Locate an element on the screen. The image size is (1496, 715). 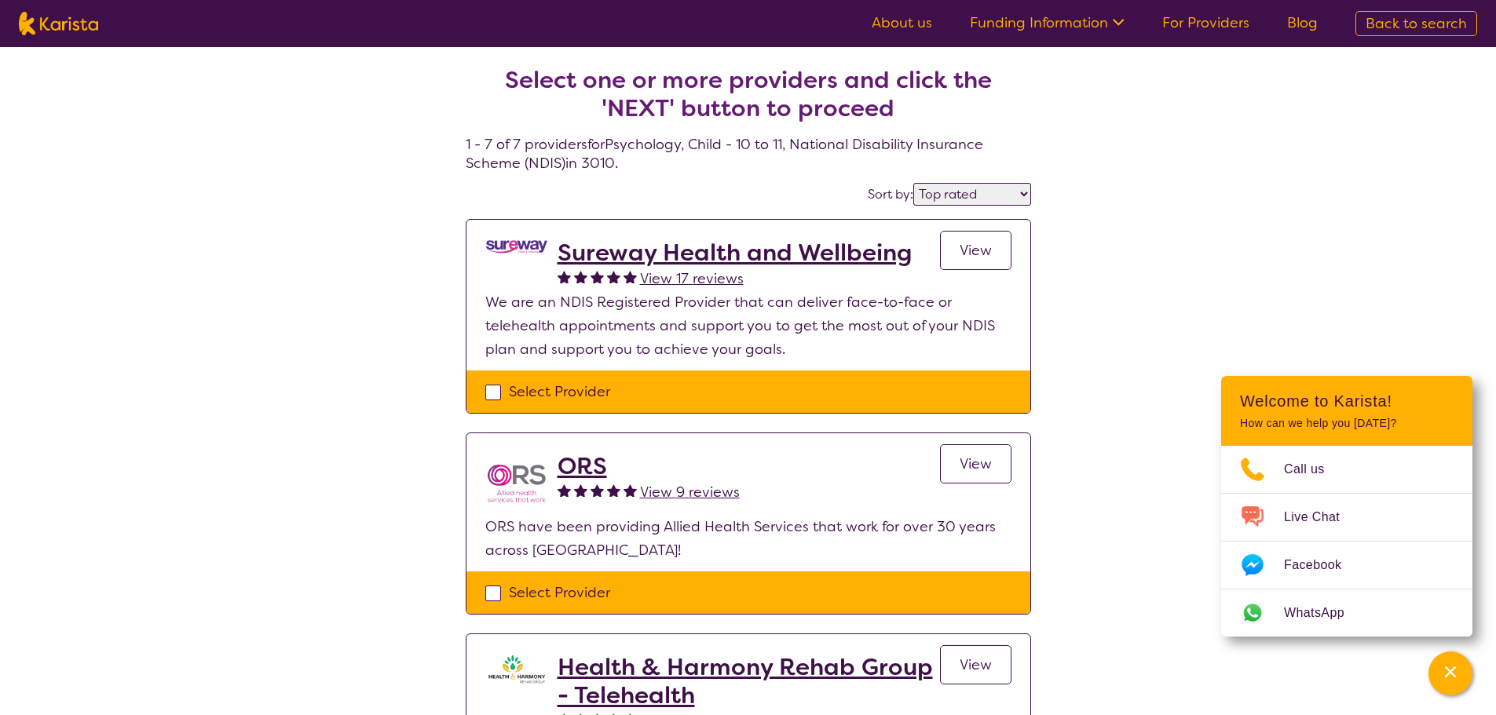
h2: Health & Harmony Rehab Group - Telehealth is located at coordinates (748, 681).